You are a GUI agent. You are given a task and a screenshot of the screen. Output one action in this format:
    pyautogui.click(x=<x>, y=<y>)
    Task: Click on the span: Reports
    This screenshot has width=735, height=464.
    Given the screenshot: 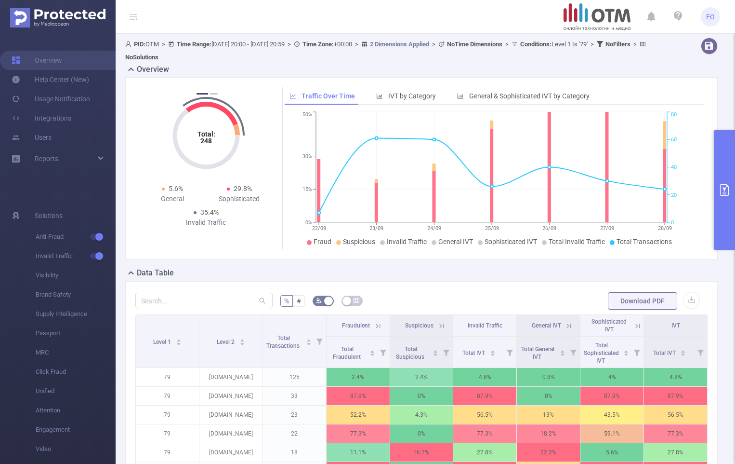 What is the action you would take?
    pyautogui.click(x=46, y=159)
    